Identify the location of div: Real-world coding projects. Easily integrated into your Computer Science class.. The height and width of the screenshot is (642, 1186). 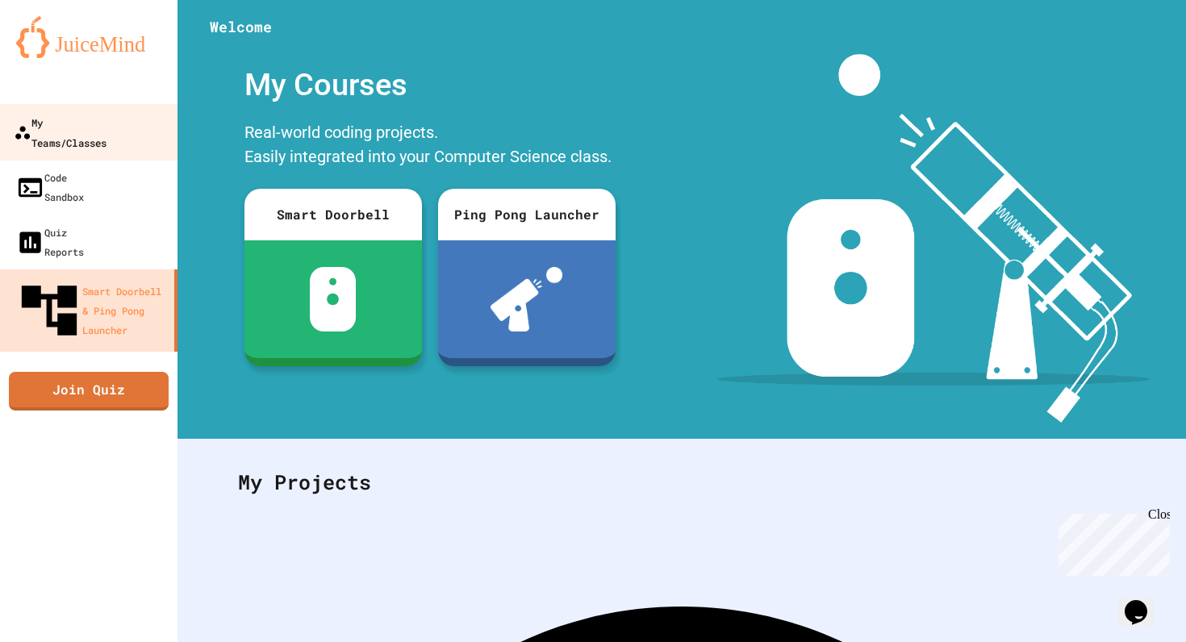
(430, 146).